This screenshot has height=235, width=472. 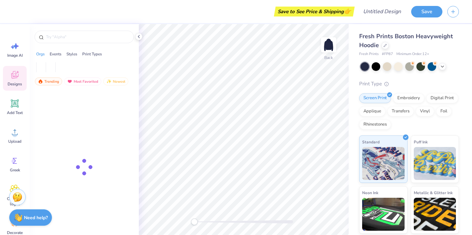 I want to click on span: Fresh Prints, so click(x=369, y=54).